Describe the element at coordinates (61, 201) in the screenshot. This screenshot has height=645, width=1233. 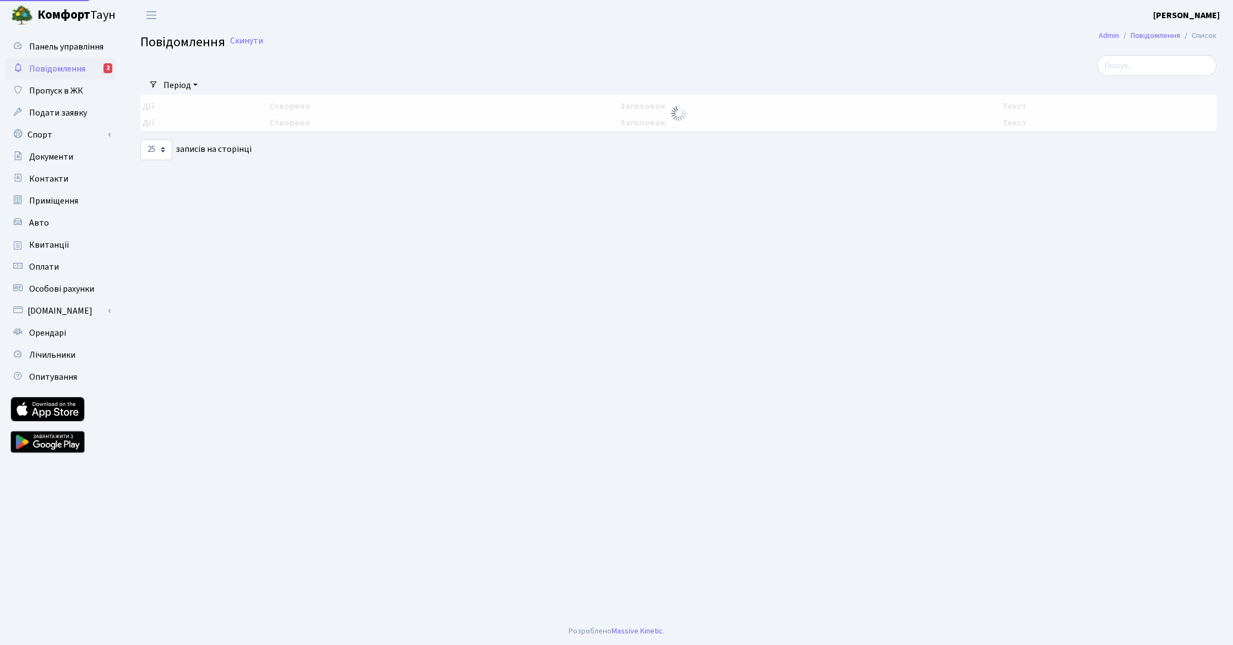
I see `a: Приміщення` at that location.